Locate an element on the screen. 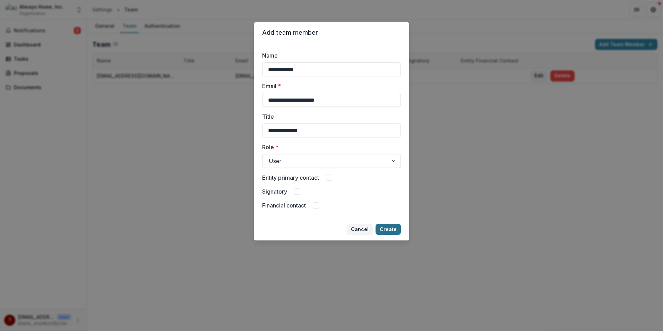  label: Name is located at coordinates (330, 56).